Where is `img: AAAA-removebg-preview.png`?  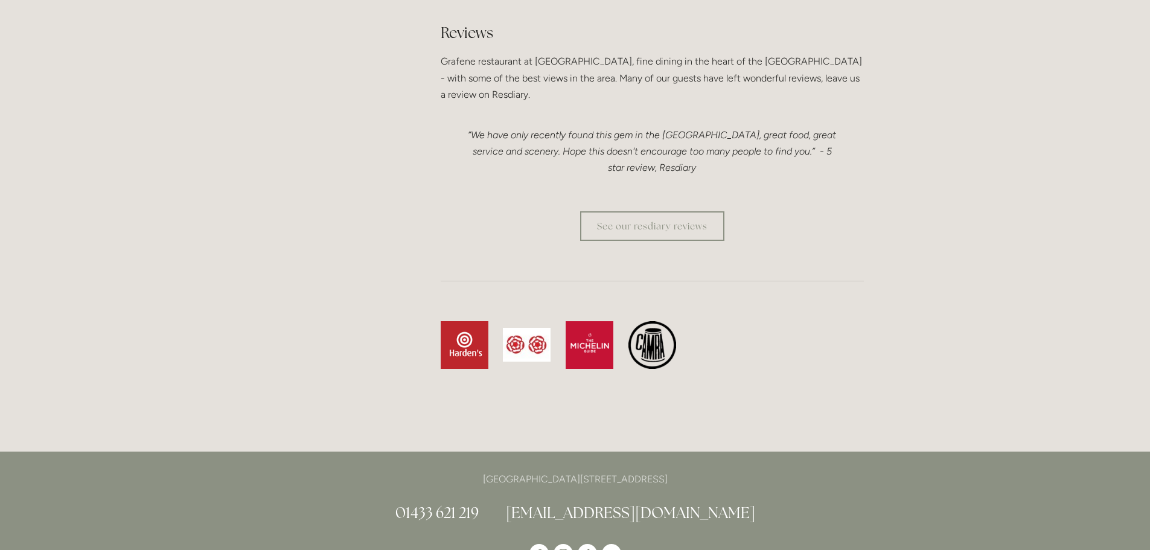 img: AAAA-removebg-preview.png is located at coordinates (652, 345).